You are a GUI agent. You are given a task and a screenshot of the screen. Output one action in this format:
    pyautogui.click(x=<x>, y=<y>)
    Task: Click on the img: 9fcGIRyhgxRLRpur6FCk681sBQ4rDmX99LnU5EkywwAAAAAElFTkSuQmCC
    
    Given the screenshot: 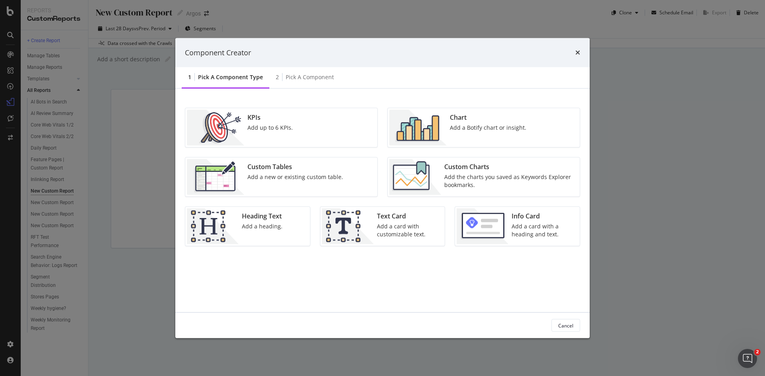 What is the action you would take?
    pyautogui.click(x=482, y=227)
    